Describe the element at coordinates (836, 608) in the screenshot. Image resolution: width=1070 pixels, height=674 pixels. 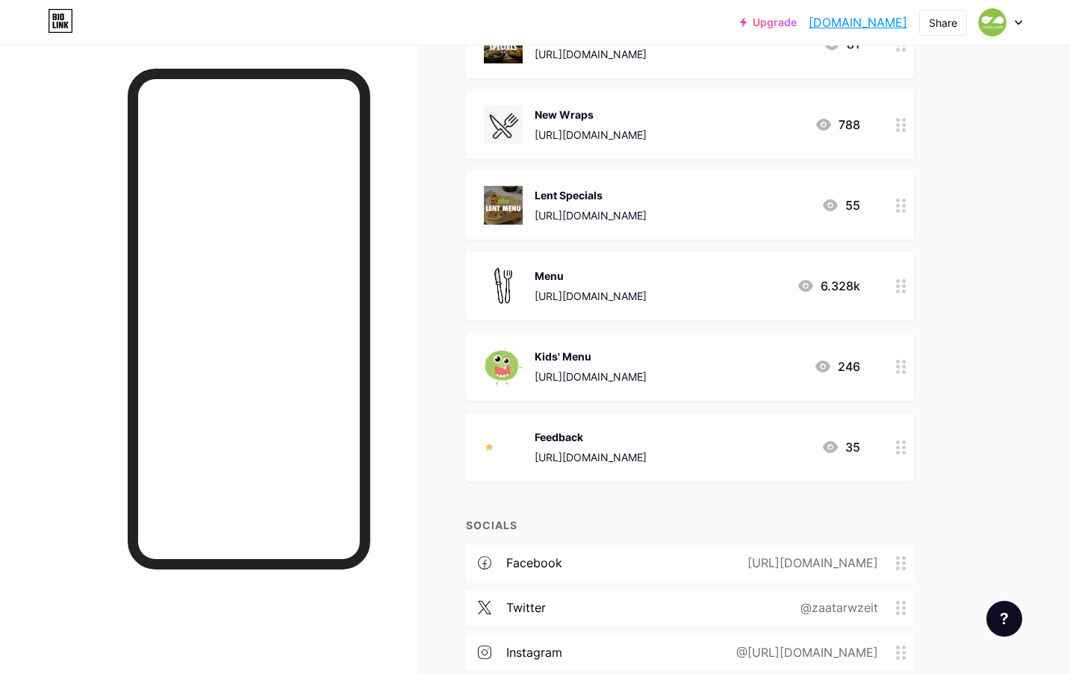
I see `div: @zaatarwzeit` at that location.